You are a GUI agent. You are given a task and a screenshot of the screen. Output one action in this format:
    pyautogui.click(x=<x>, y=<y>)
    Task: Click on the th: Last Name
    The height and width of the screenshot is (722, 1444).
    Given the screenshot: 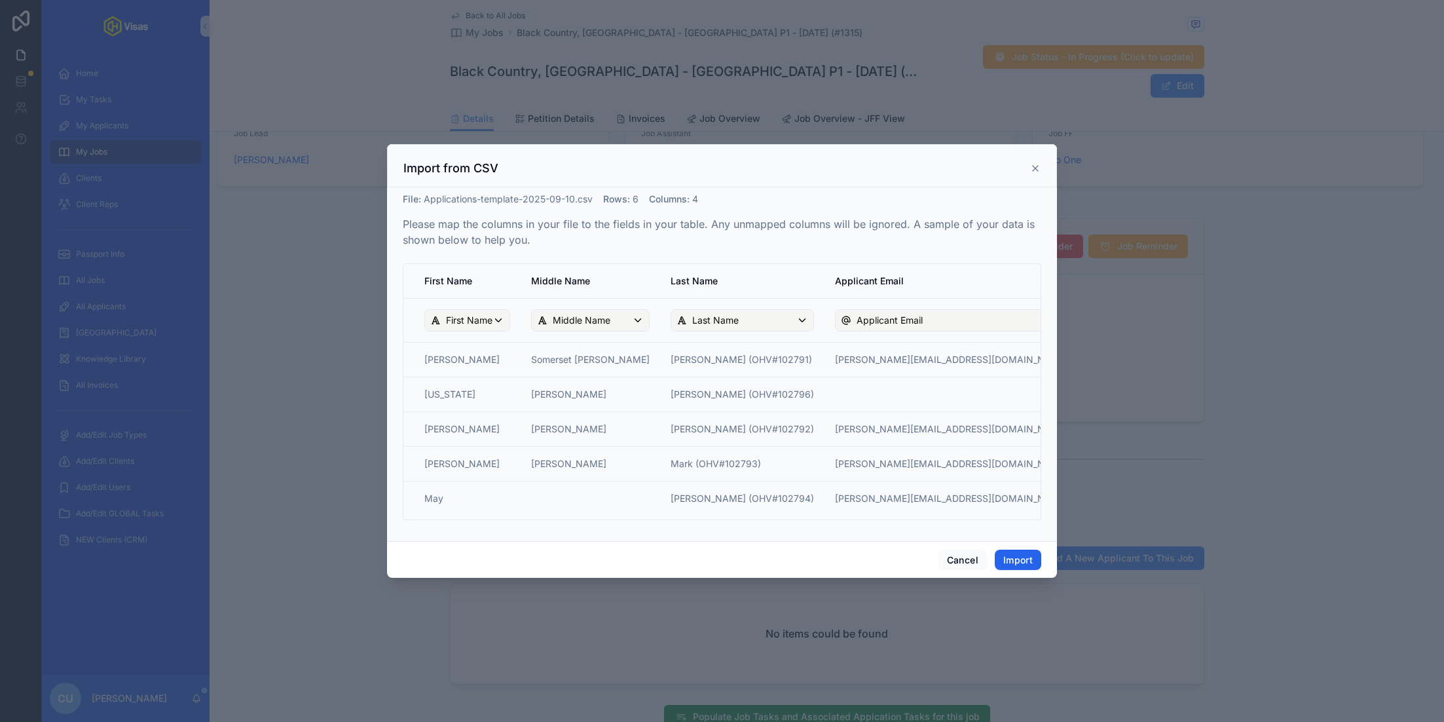 What is the action you would take?
    pyautogui.click(x=742, y=281)
    